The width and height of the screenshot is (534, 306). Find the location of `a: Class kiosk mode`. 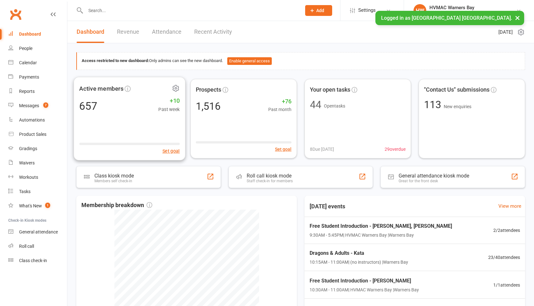

a: Class kiosk mode is located at coordinates (38, 260).